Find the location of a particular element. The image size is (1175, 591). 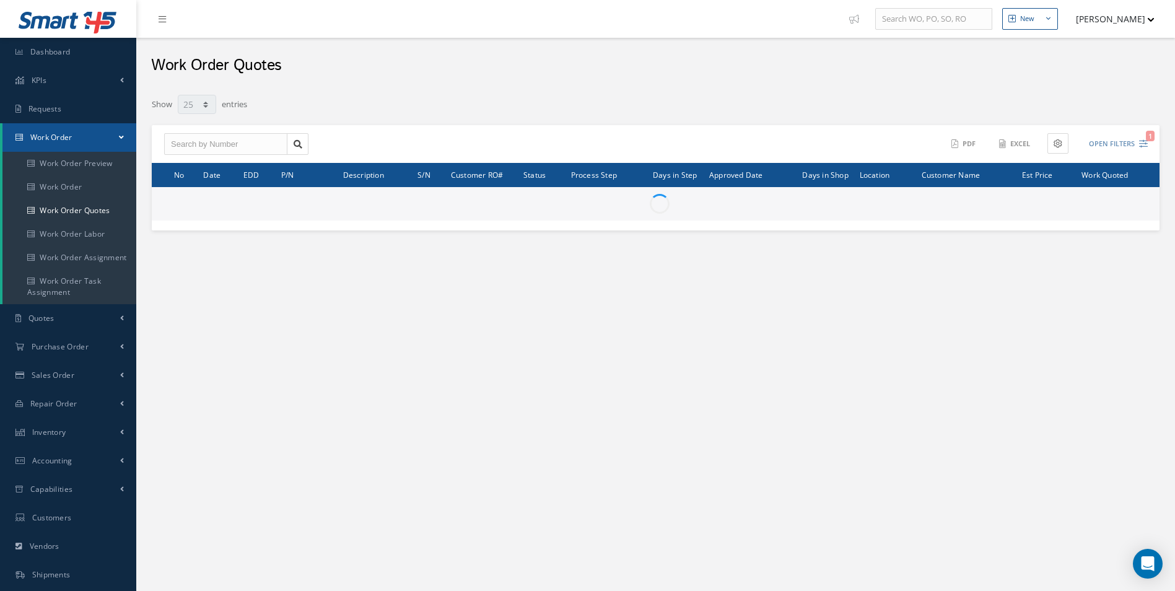

button: Open Filters1 is located at coordinates (1112, 144).